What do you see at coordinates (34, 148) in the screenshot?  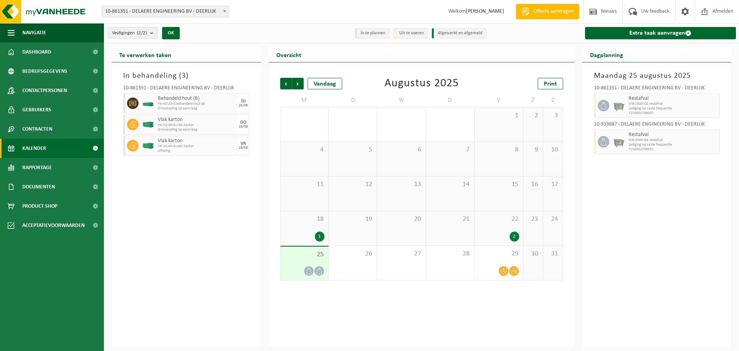 I see `span: Kalender` at bounding box center [34, 148].